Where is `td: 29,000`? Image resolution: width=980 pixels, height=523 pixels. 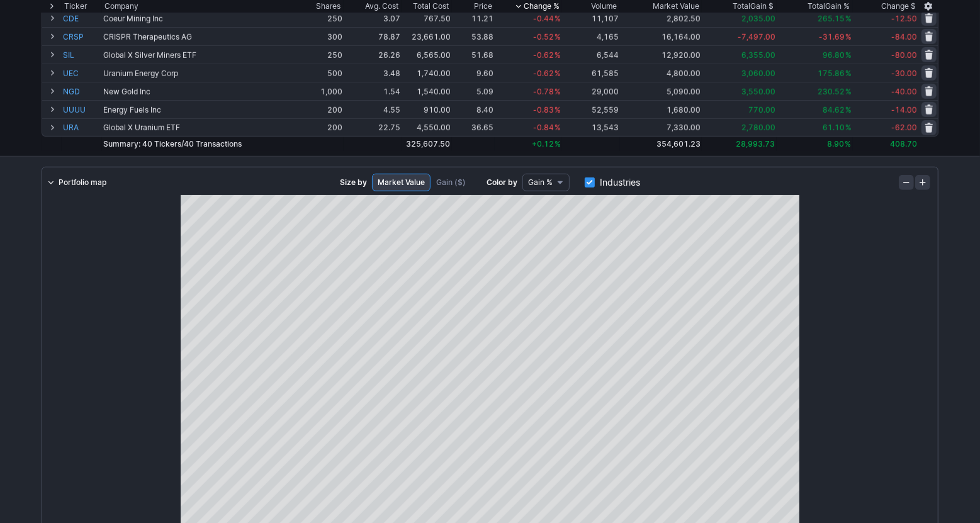
td: 29,000 is located at coordinates (591, 91).